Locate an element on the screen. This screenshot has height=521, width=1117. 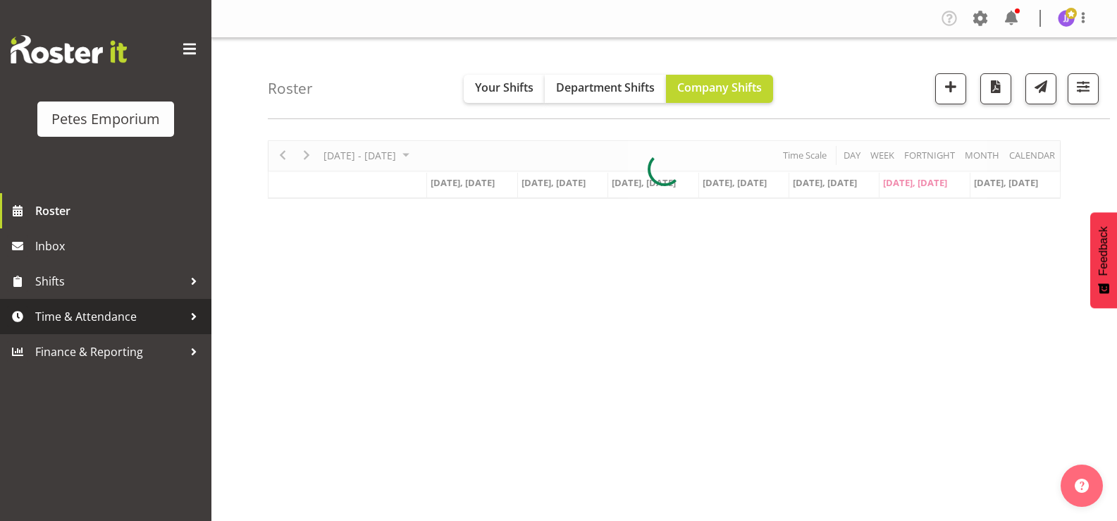
span: Shifts is located at coordinates (109, 281).